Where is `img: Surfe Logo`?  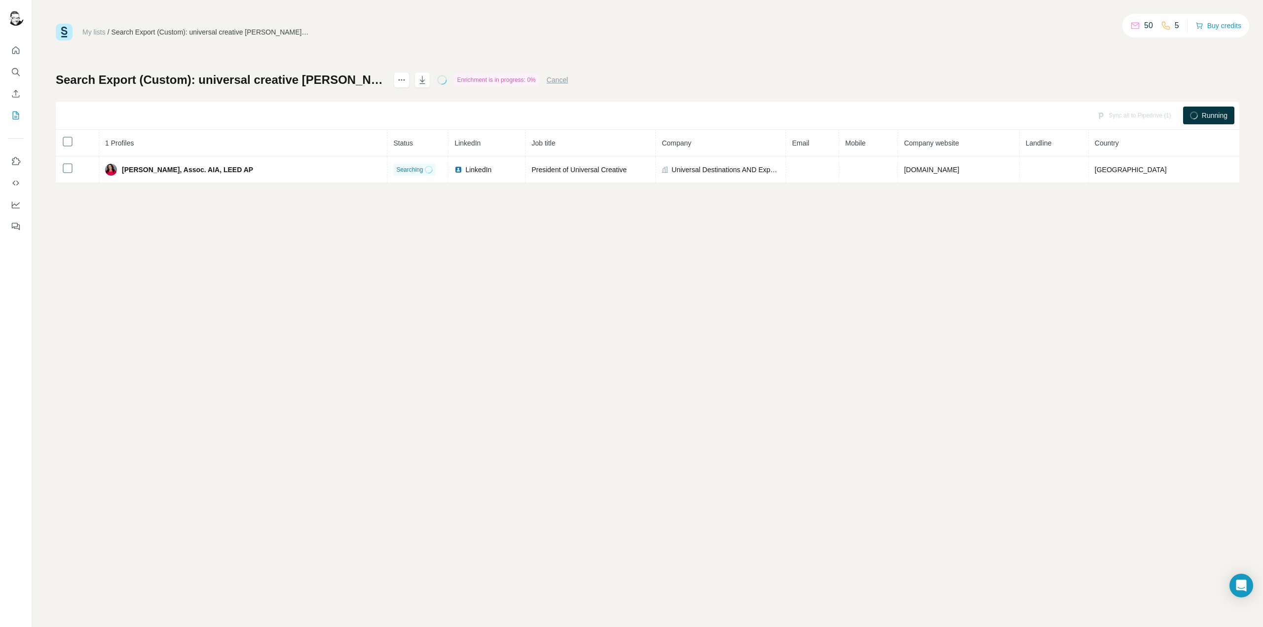 img: Surfe Logo is located at coordinates (64, 32).